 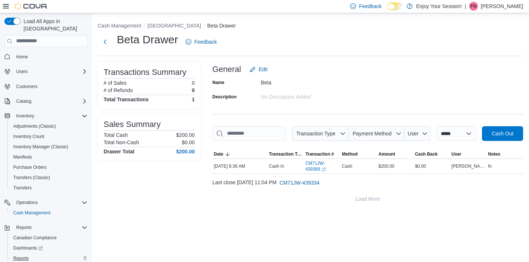 I want to click on span: Dashboards, so click(x=49, y=249).